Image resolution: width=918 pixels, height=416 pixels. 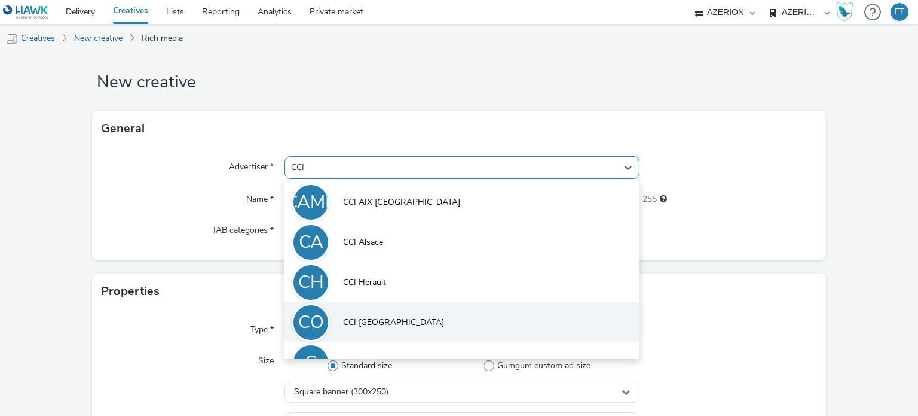 I want to click on label: Type *, so click(x=262, y=327).